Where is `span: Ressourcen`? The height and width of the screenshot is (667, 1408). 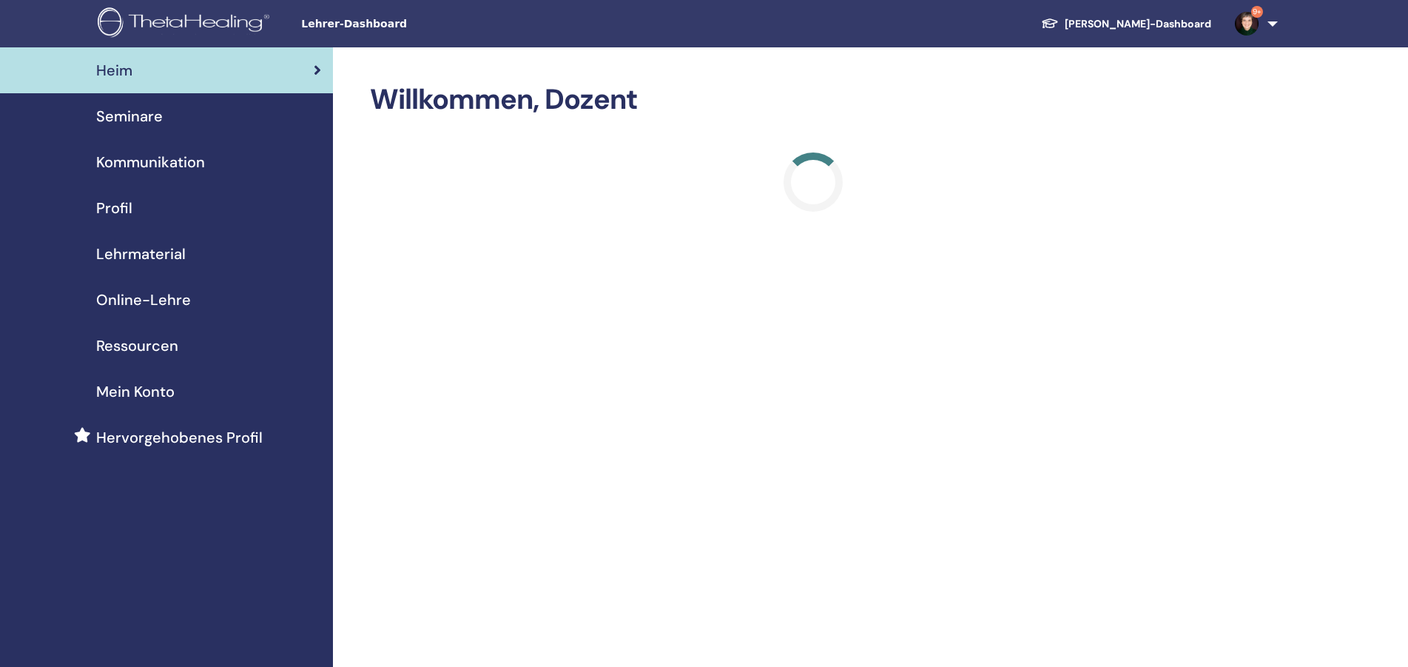 span: Ressourcen is located at coordinates (137, 345).